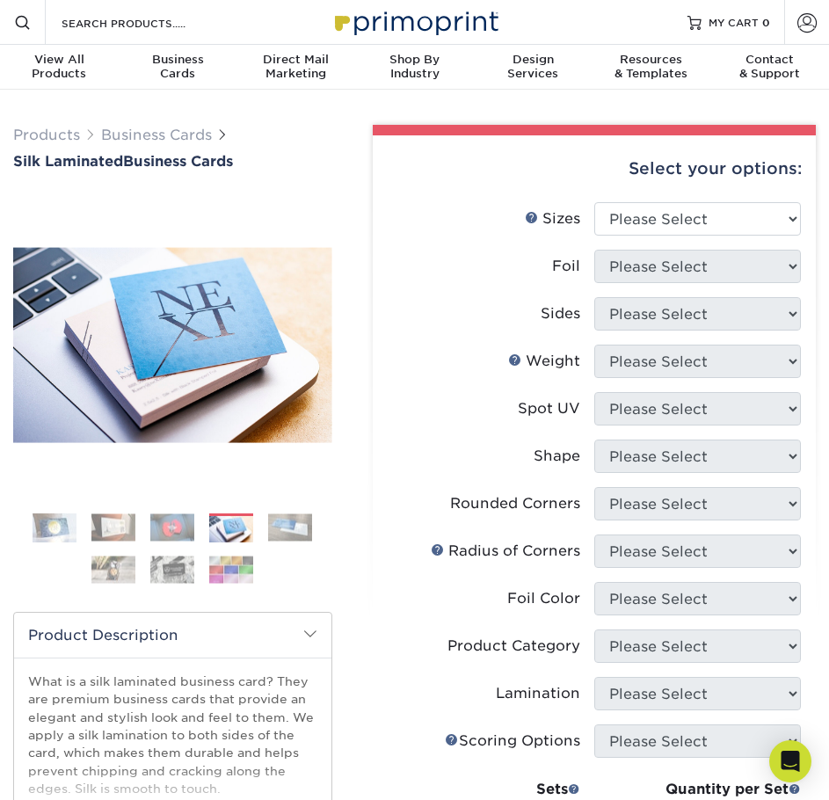 The height and width of the screenshot is (800, 829). What do you see at coordinates (538, 694) in the screenshot?
I see `div: Lamination` at bounding box center [538, 694].